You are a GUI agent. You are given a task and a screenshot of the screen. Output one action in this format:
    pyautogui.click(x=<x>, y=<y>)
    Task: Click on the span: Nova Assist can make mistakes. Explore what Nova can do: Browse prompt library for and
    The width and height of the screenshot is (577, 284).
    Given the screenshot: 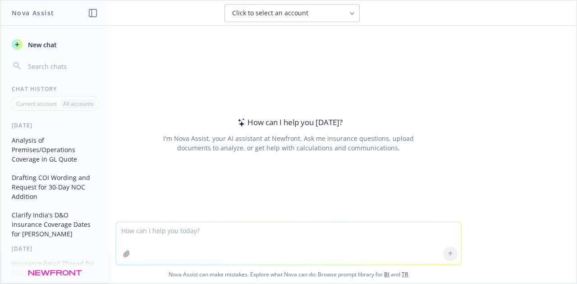 What is the action you would take?
    pyautogui.click(x=288, y=274)
    